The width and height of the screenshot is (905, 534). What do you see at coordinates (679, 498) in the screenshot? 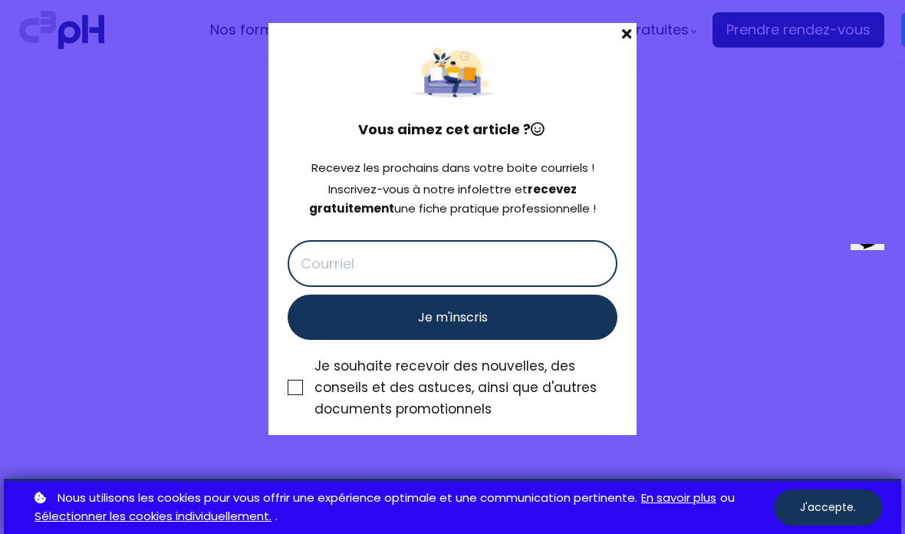
I see `a: En savoir plus` at bounding box center [679, 498].